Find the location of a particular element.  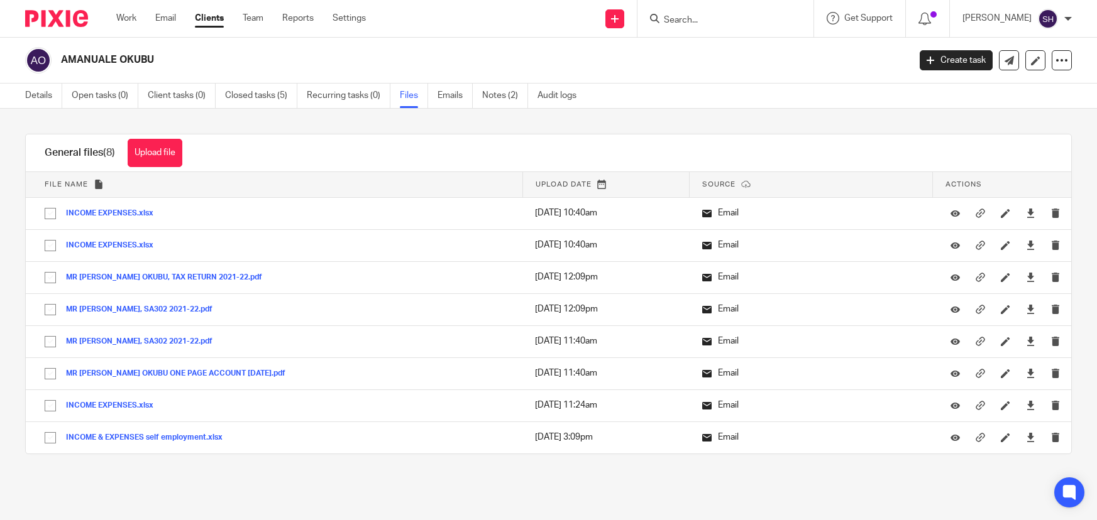

a: Emails is located at coordinates (455, 96).